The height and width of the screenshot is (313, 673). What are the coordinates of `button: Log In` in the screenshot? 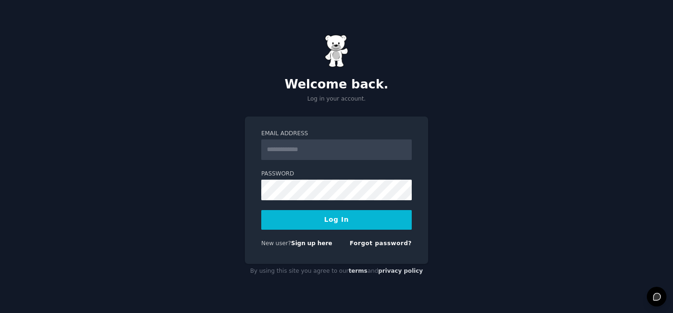 It's located at (337, 220).